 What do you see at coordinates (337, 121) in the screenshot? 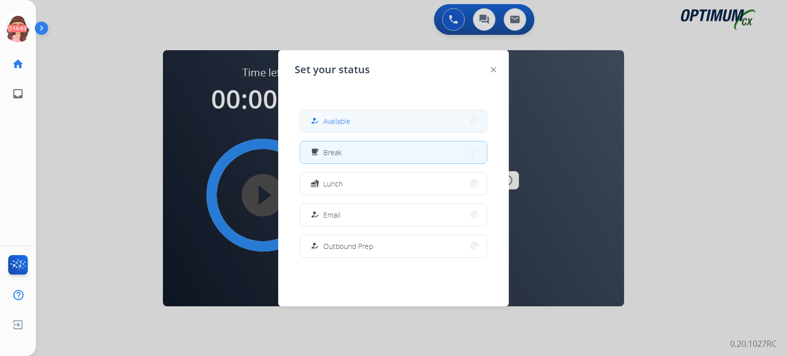
I see `span: Available` at bounding box center [337, 121].